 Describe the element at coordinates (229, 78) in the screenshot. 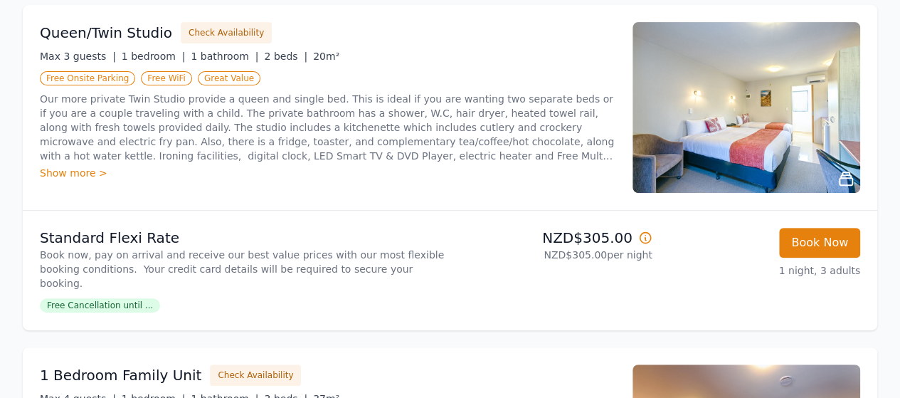

I see `span: Great Value` at that location.